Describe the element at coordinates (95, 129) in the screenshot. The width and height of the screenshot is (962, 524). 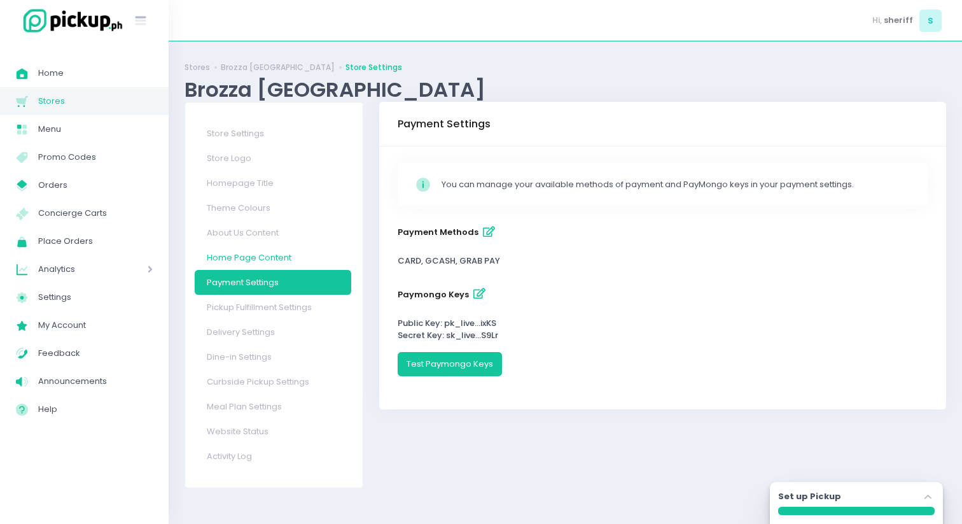
I see `span: Menu` at that location.